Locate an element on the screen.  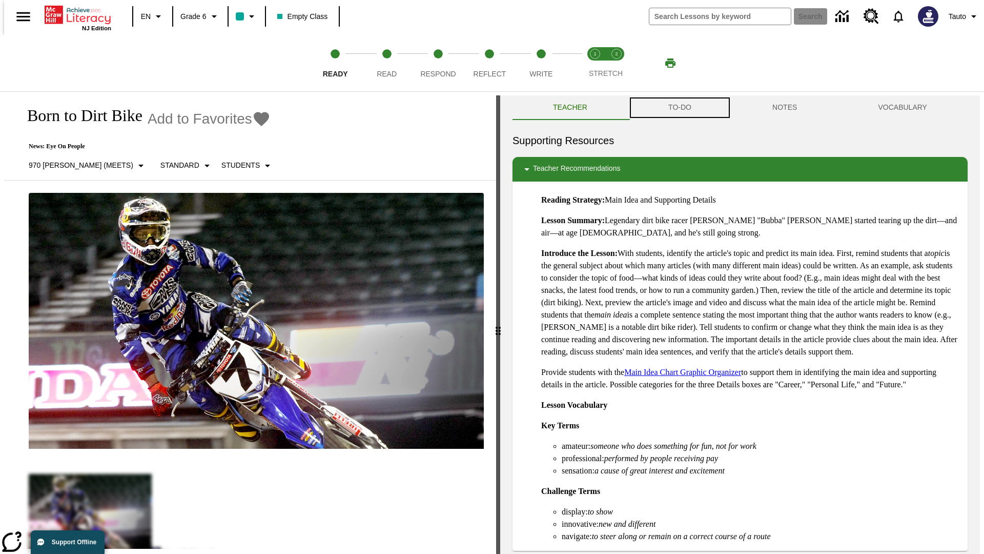
em: to steer along or remain on a correct course of a route is located at coordinates (681, 536).